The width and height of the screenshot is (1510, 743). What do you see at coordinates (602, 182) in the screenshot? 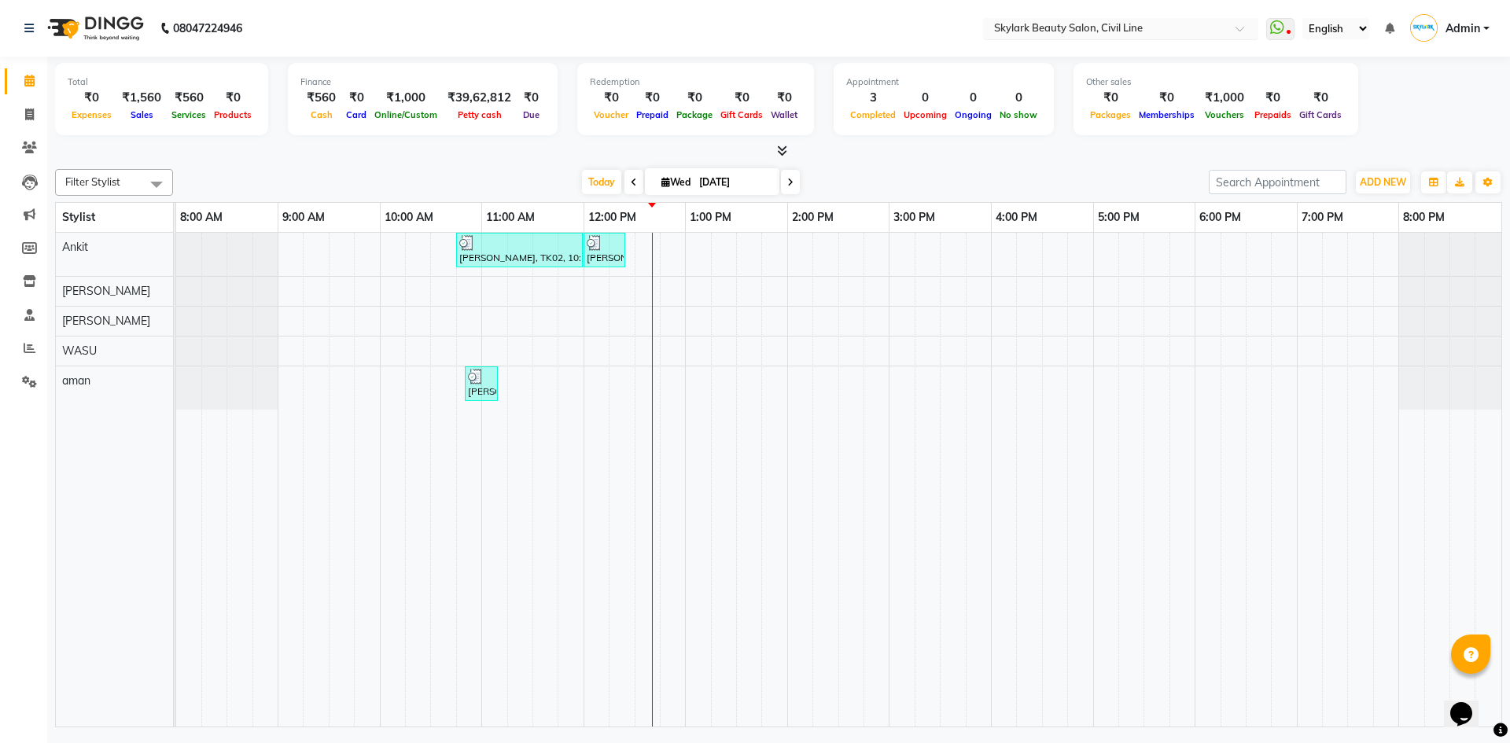
I see `span: Today` at bounding box center [602, 182].